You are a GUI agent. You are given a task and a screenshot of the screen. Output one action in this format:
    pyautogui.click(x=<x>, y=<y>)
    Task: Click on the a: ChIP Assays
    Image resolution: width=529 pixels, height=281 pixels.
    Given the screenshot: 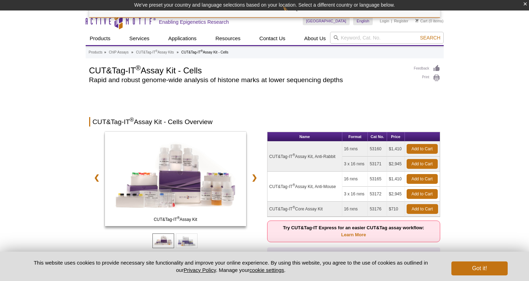 What is the action you would take?
    pyautogui.click(x=118, y=52)
    